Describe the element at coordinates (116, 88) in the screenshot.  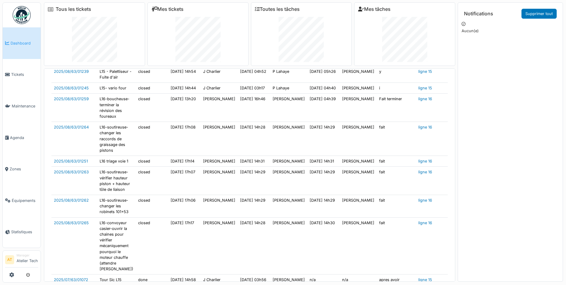
I see `td: L15- vario four` at that location.